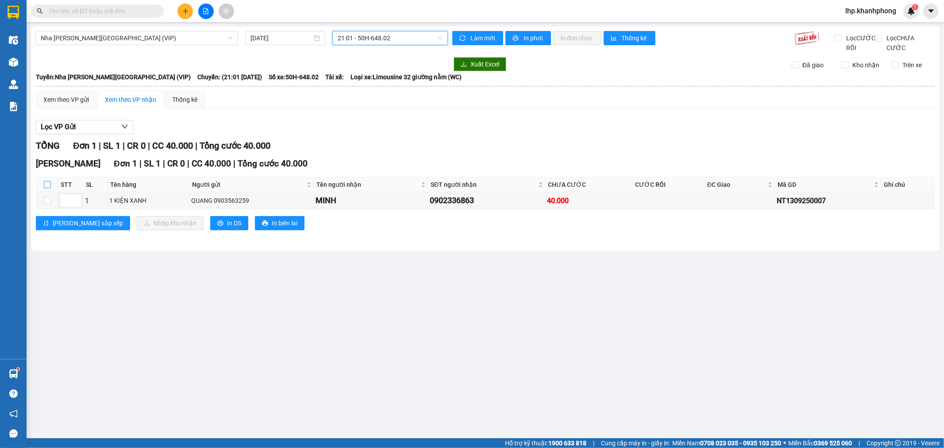  Describe the element at coordinates (234, 223) in the screenshot. I see `span: In DS` at that location.